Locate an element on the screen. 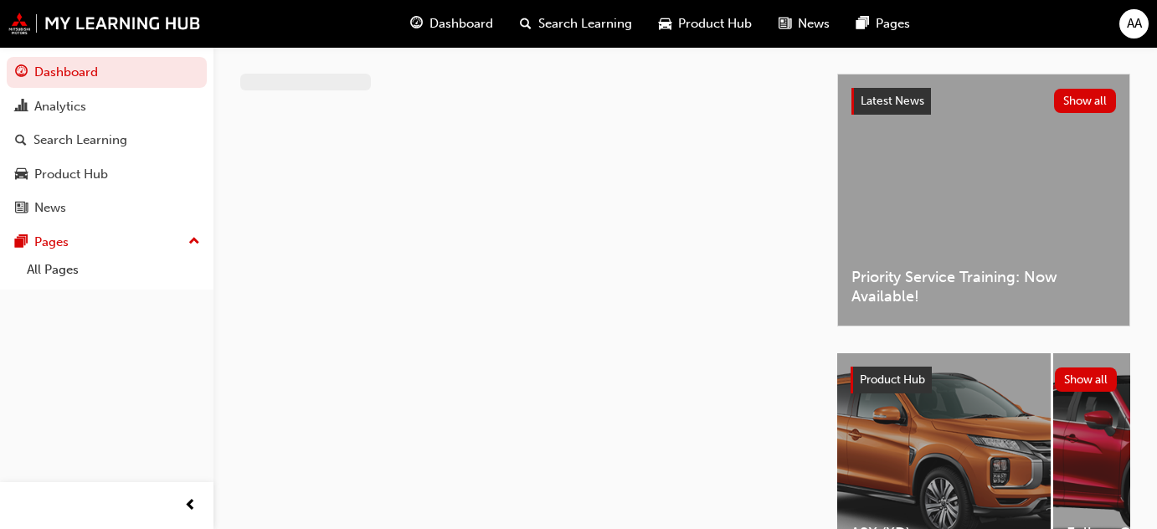 This screenshot has height=529, width=1157. a: mmal is located at coordinates (105, 23).